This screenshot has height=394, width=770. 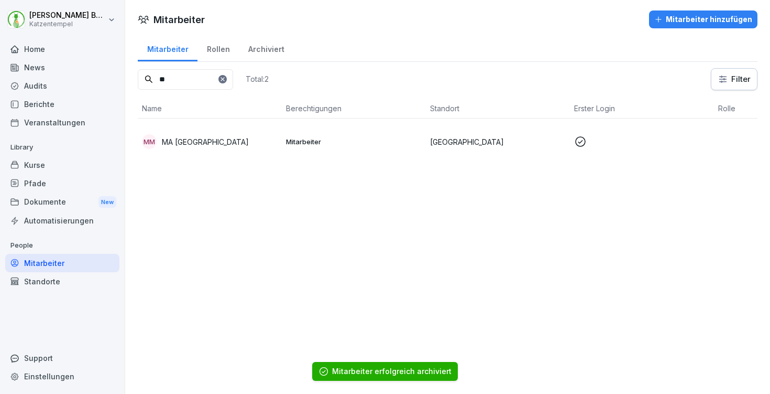 I want to click on div: Veranstaltungen, so click(x=62, y=122).